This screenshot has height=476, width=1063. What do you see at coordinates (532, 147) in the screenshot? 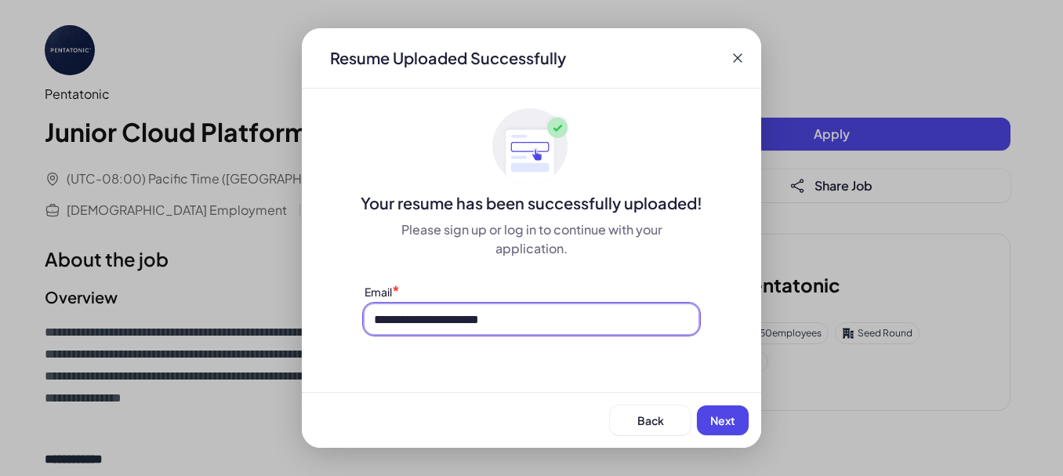
I see `img: ApplyedMaskGroup3.svg` at bounding box center [532, 147].